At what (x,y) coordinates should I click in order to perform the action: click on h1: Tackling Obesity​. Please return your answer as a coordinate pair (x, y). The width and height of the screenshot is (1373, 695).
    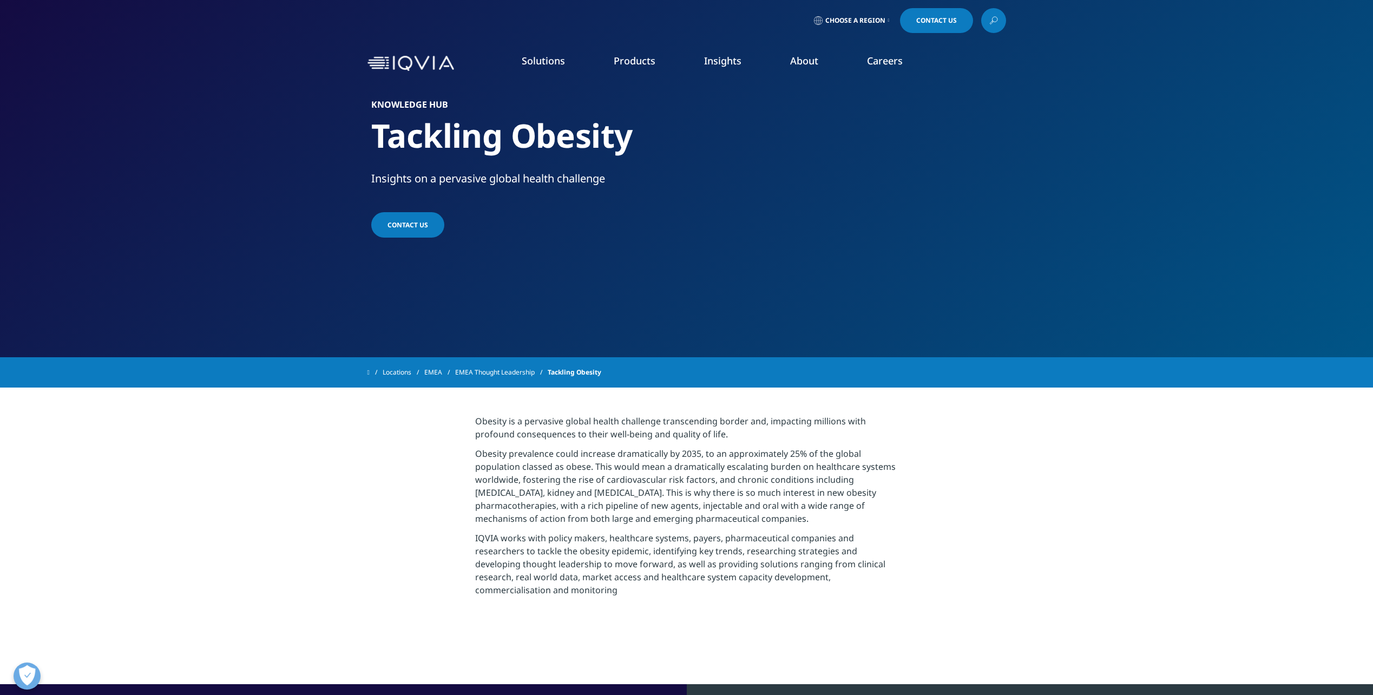
    Looking at the image, I should click on (527, 143).